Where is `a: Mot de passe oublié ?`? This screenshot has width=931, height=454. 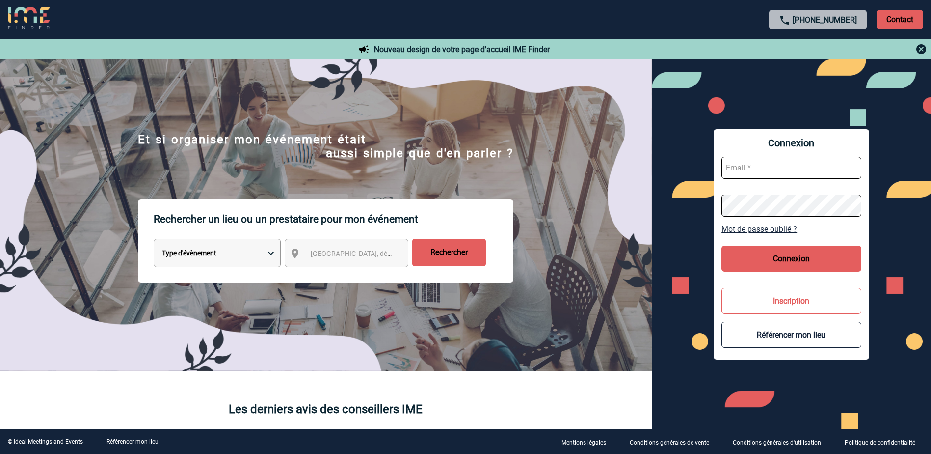
a: Mot de passe oublié ? is located at coordinates (791, 229).